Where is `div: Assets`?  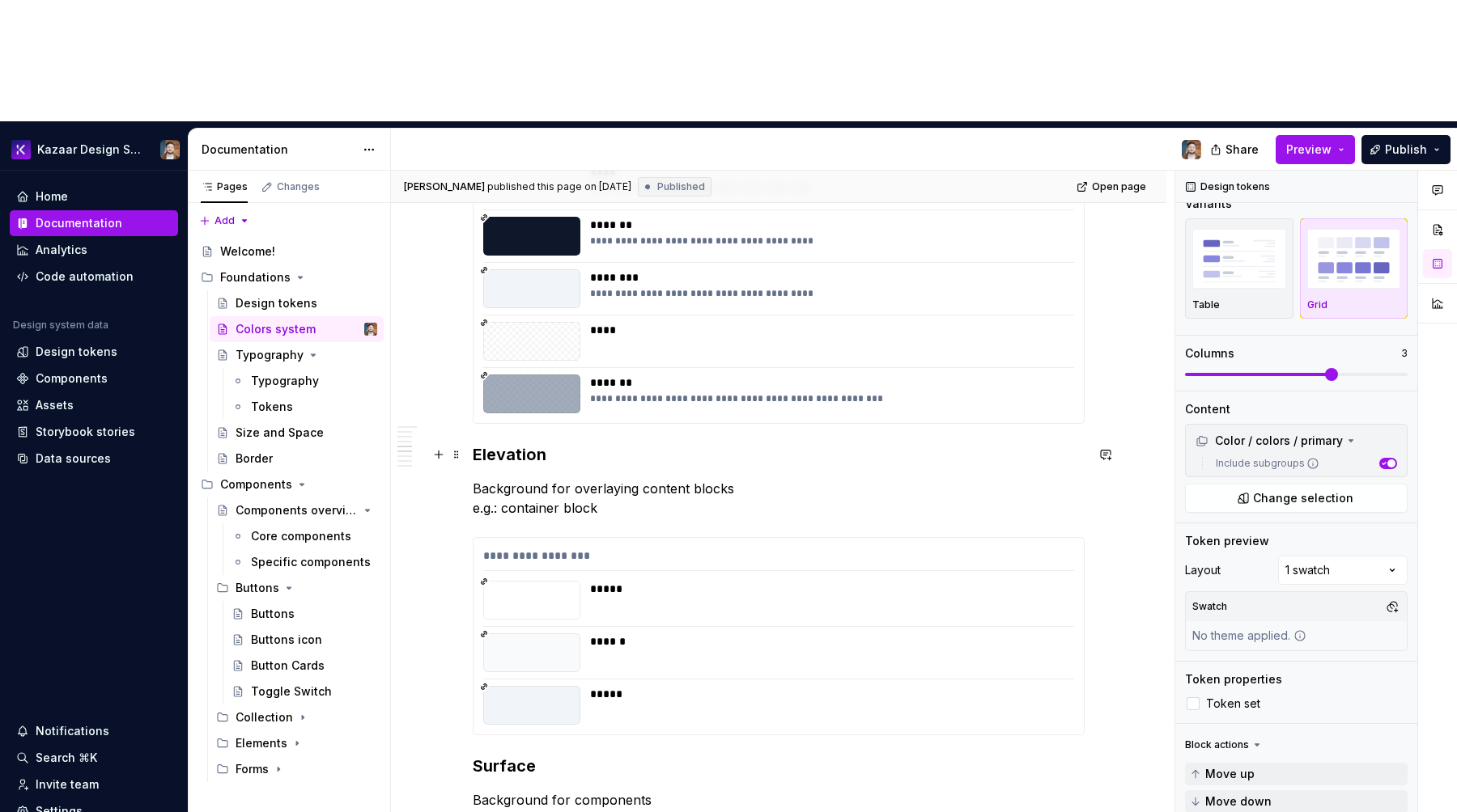
div: Assets is located at coordinates (54, 406).